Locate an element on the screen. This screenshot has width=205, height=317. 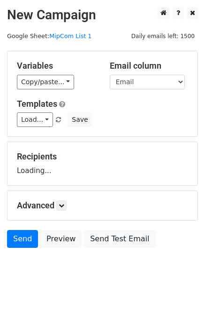
div: Loading... is located at coordinates (102, 163).